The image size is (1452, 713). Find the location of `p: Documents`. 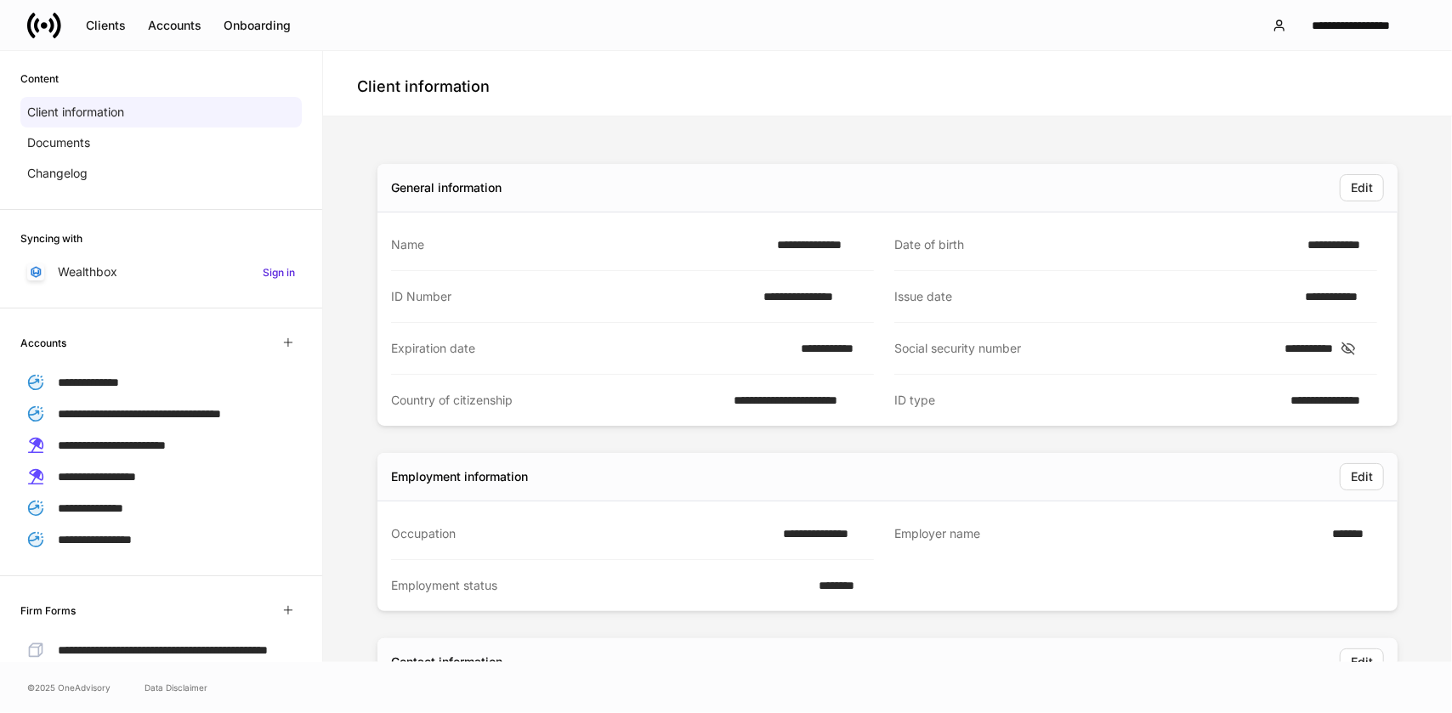

p: Documents is located at coordinates (59, 143).